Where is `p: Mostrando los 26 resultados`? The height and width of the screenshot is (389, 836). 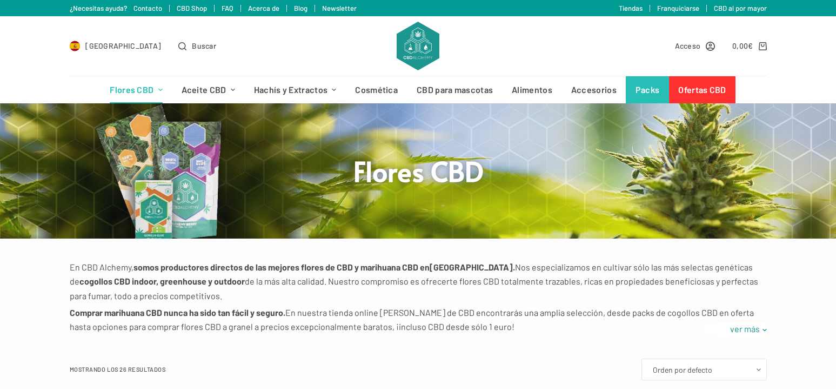 p: Mostrando los 26 resultados is located at coordinates (118, 369).